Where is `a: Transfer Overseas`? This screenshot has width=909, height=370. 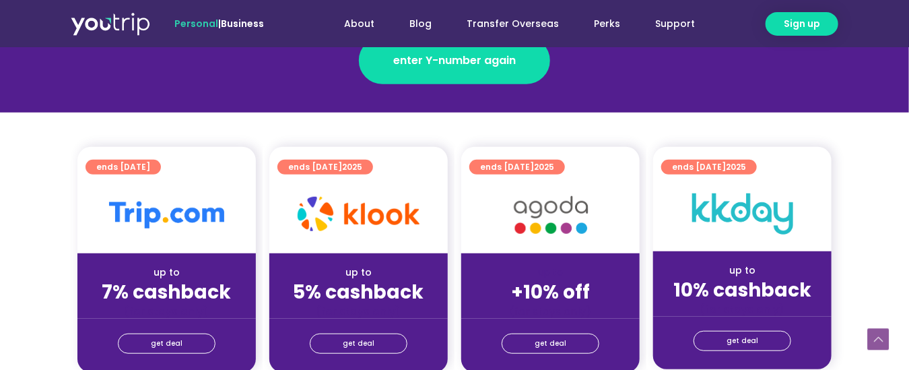 a: Transfer Overseas is located at coordinates (512, 24).